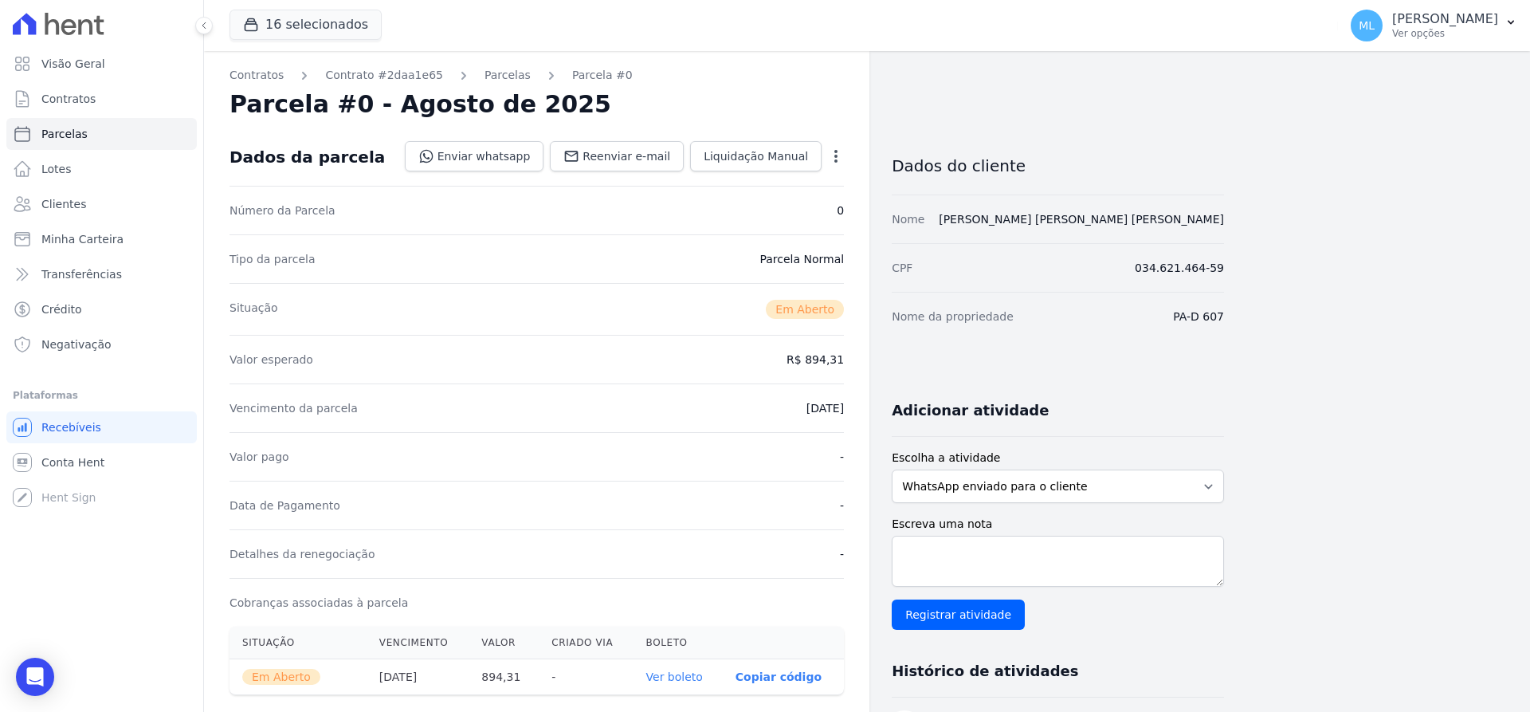  Describe the element at coordinates (69, 99) in the screenshot. I see `span: Contratos` at that location.